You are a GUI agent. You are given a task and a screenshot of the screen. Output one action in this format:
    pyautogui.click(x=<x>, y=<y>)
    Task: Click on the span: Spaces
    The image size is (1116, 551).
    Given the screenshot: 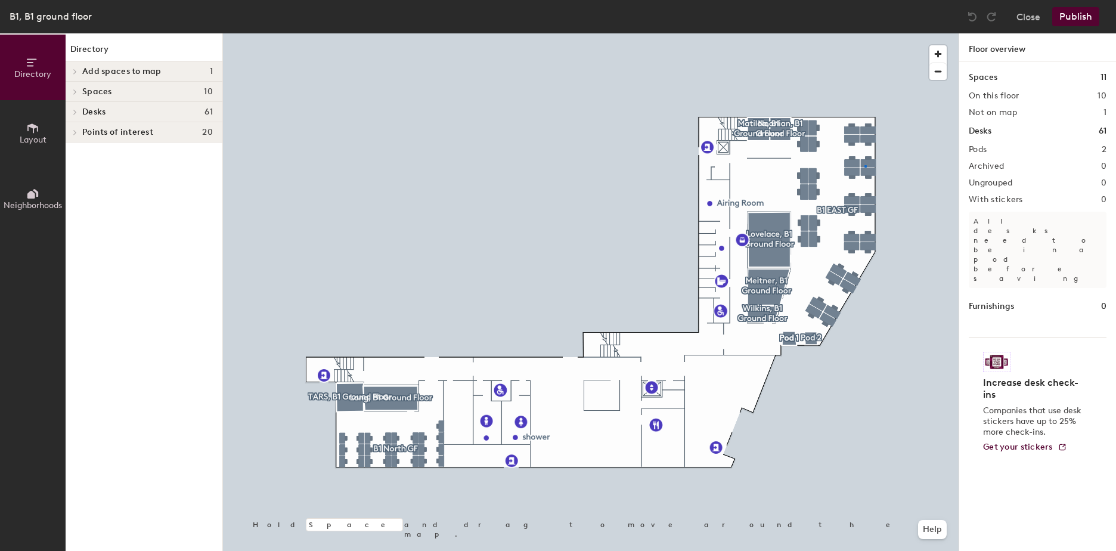 What is the action you would take?
    pyautogui.click(x=97, y=92)
    